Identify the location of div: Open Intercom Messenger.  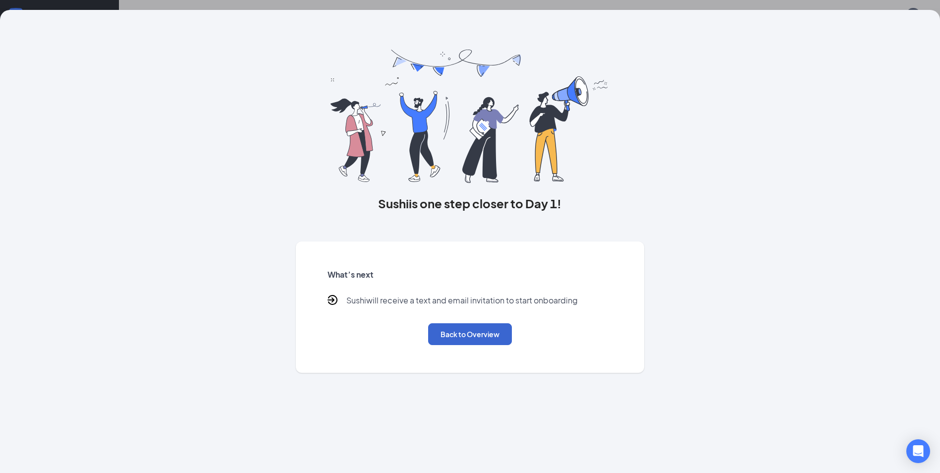
(918, 451).